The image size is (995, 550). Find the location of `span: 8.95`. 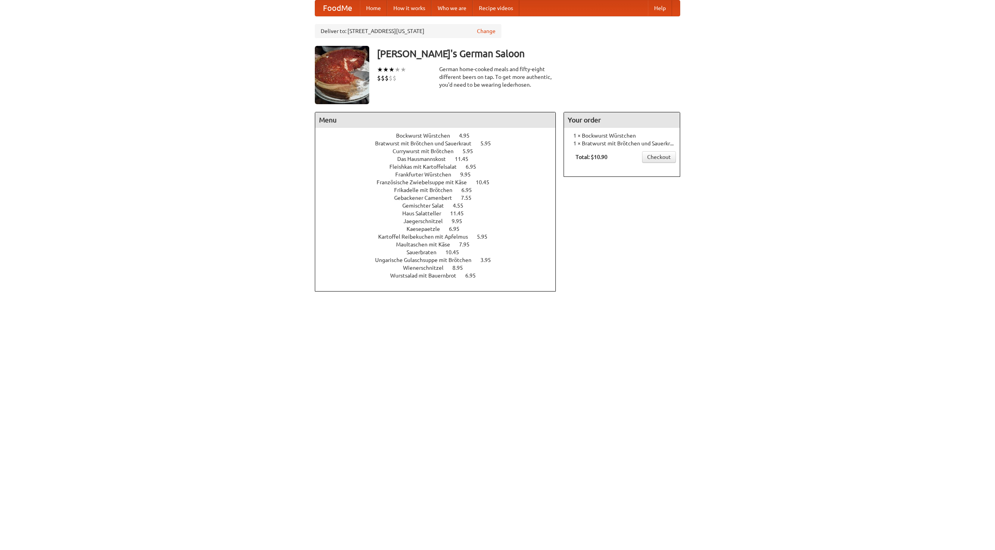

span: 8.95 is located at coordinates (462, 268).